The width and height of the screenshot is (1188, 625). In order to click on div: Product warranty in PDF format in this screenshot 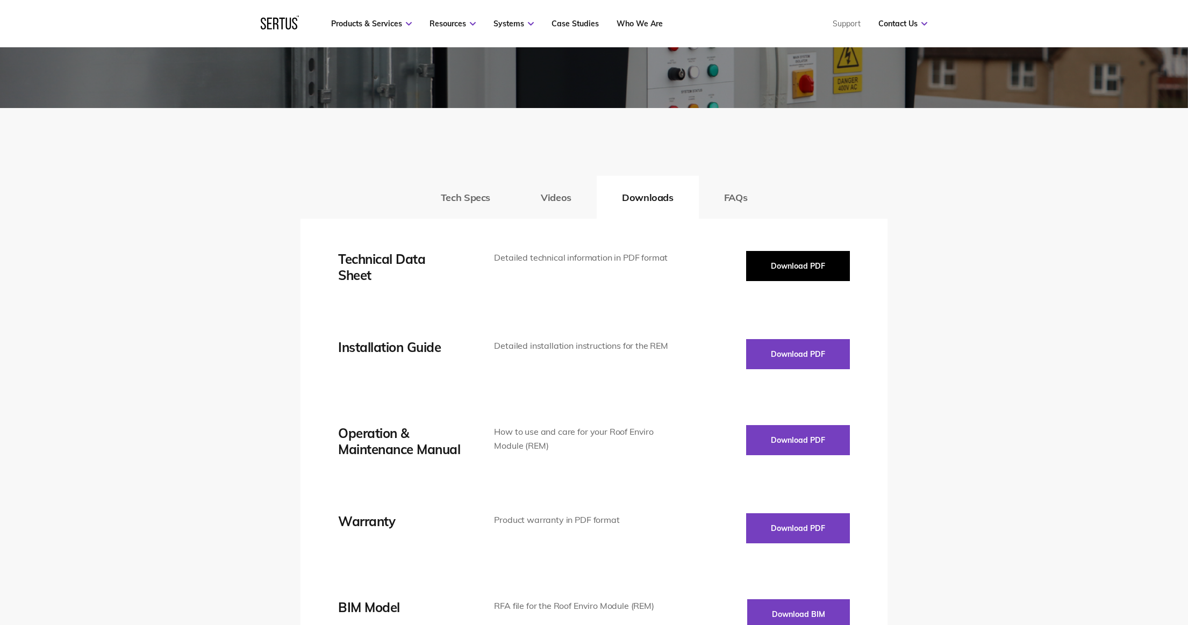, I will do `click(583, 520)`.